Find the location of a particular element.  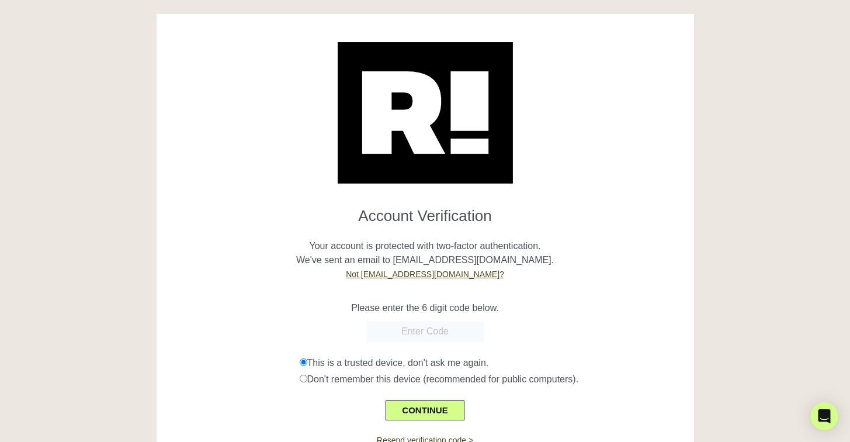

p: Please enter the 6 digit code below. is located at coordinates (425, 308).